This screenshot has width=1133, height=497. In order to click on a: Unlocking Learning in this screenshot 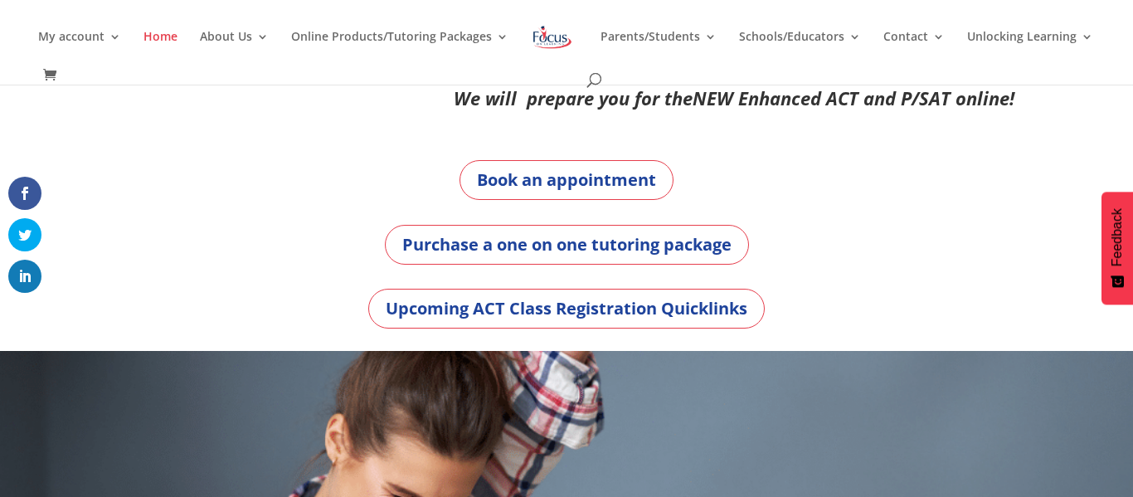, I will do `click(1030, 50)`.